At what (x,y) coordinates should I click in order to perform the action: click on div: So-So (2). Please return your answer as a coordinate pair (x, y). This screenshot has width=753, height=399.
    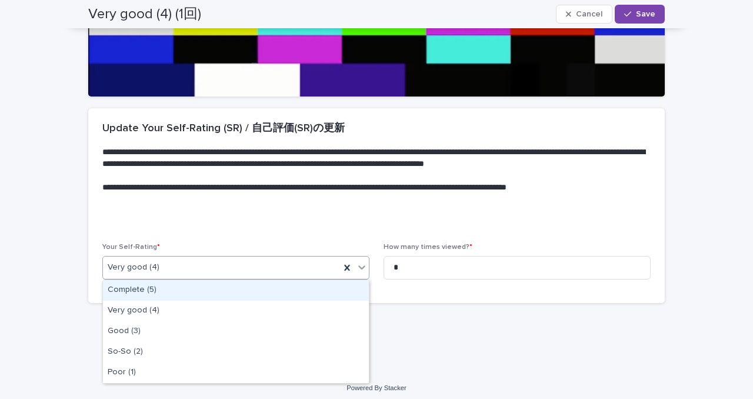
    Looking at the image, I should click on (236, 352).